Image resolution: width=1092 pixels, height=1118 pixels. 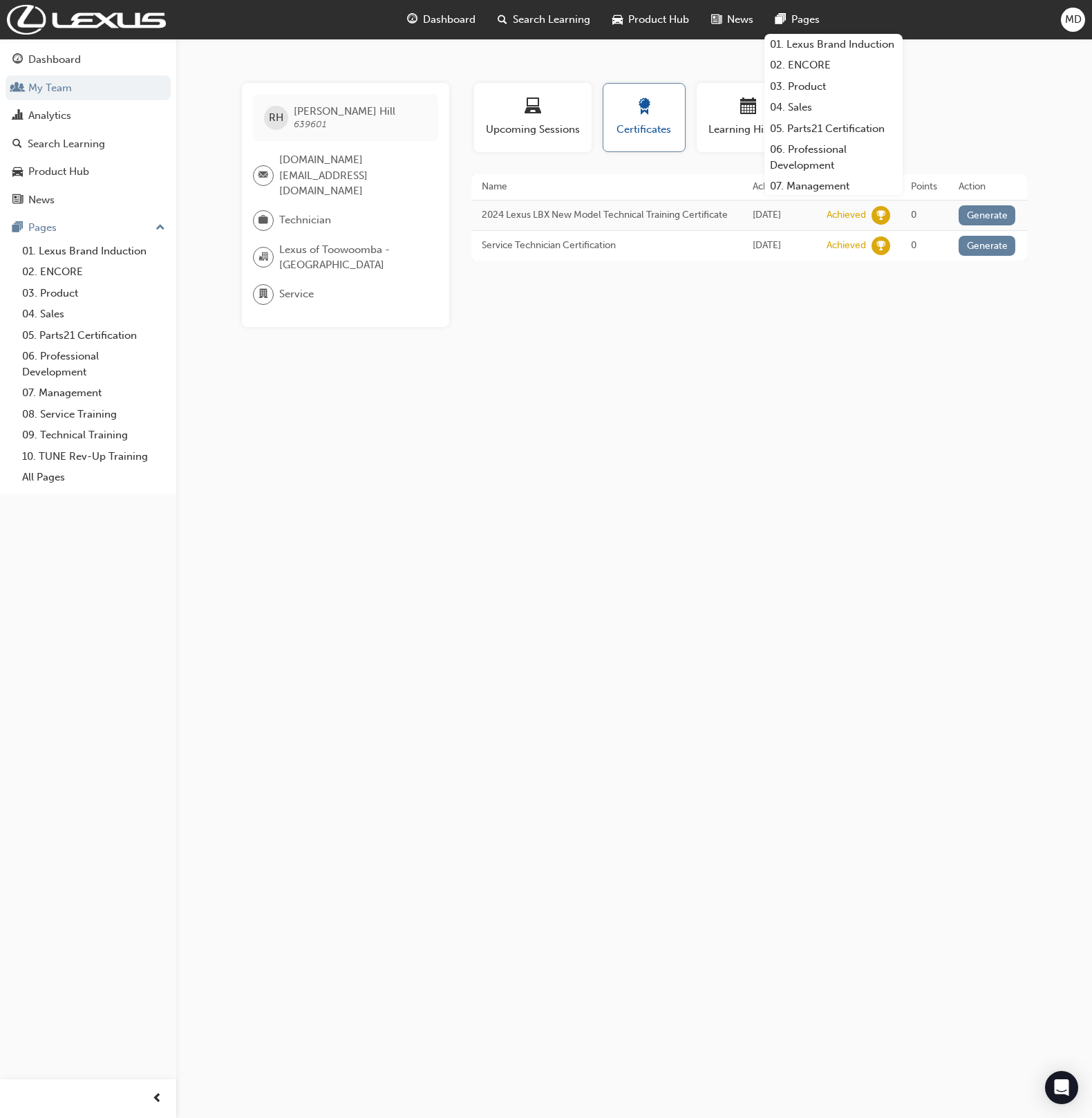 What do you see at coordinates (42, 200) in the screenshot?
I see `div: News` at bounding box center [42, 200].